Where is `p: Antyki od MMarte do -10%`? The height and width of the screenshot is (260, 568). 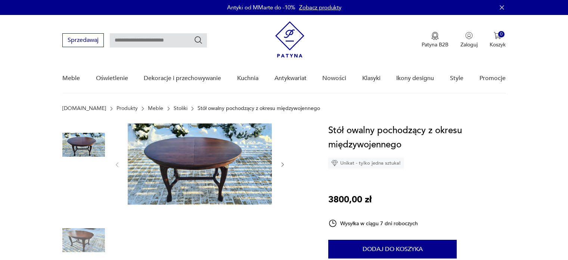 p: Antyki od MMarte do -10% is located at coordinates (261, 7).